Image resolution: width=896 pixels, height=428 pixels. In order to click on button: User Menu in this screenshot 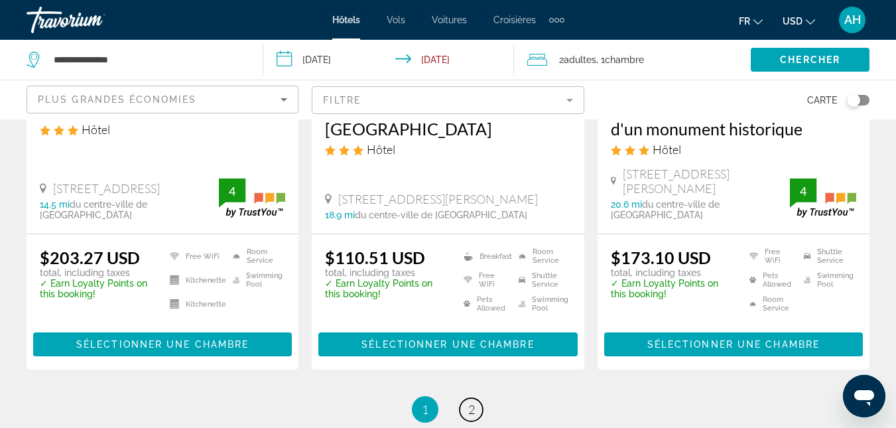, I will do `click(853, 20)`.